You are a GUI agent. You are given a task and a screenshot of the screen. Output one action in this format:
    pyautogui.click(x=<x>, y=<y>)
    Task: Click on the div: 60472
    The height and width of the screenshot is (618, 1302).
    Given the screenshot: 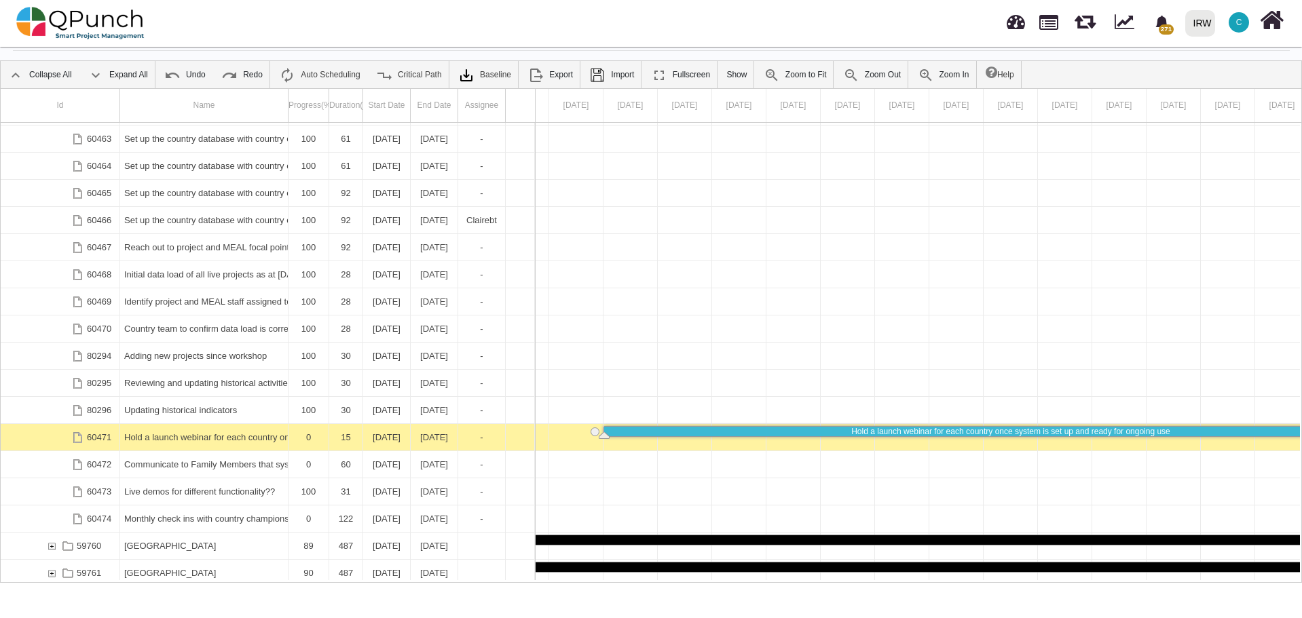 What is the action you would take?
    pyautogui.click(x=99, y=464)
    